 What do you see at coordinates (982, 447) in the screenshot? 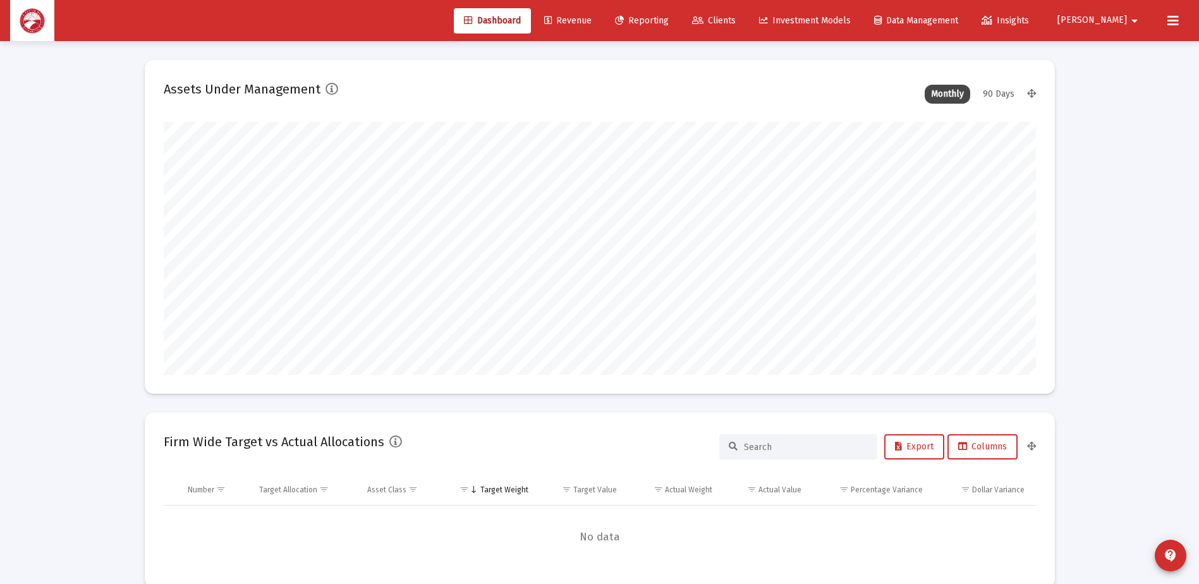
I see `button: Columns` at bounding box center [982, 447].